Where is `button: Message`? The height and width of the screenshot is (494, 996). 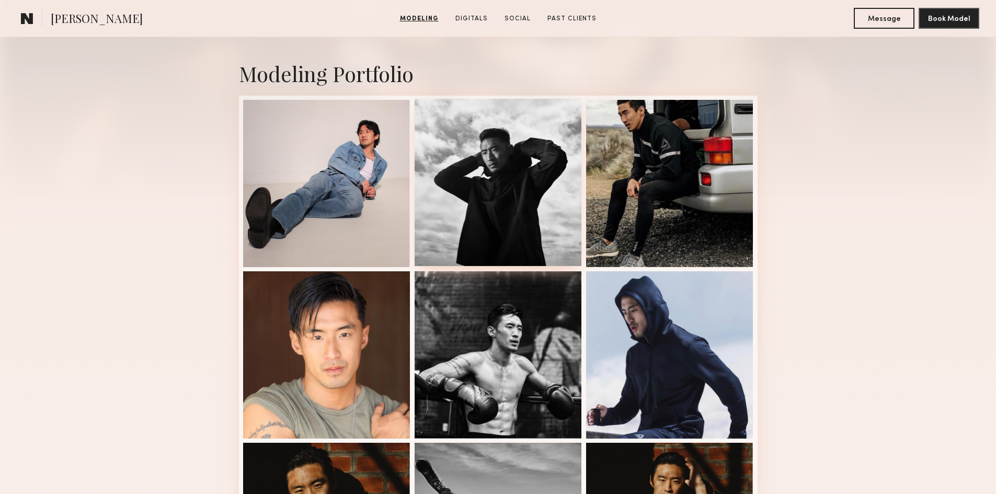
button: Message is located at coordinates (884, 18).